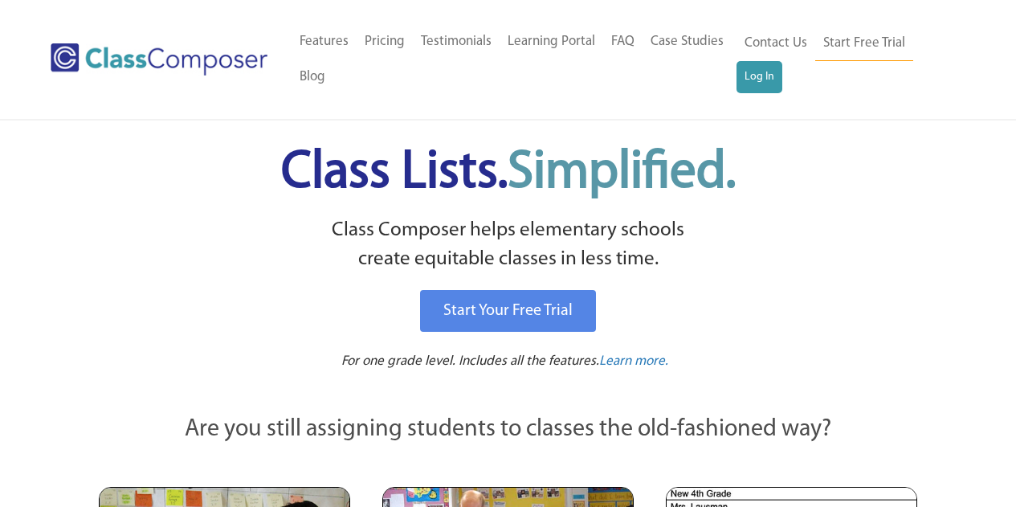 Image resolution: width=1016 pixels, height=507 pixels. What do you see at coordinates (634, 361) in the screenshot?
I see `a: Learn more.` at bounding box center [634, 361].